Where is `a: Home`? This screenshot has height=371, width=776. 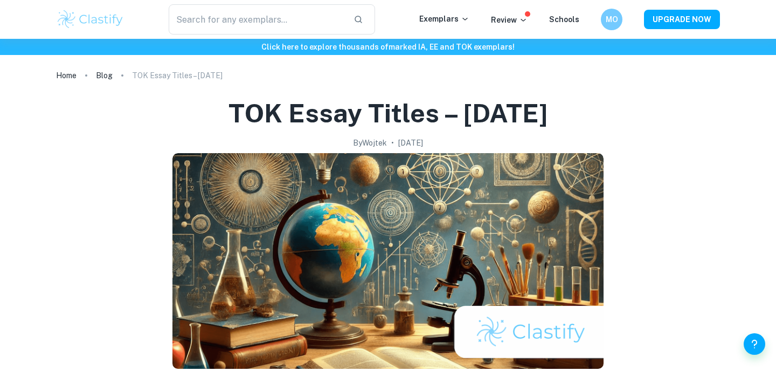 a: Home is located at coordinates (66, 75).